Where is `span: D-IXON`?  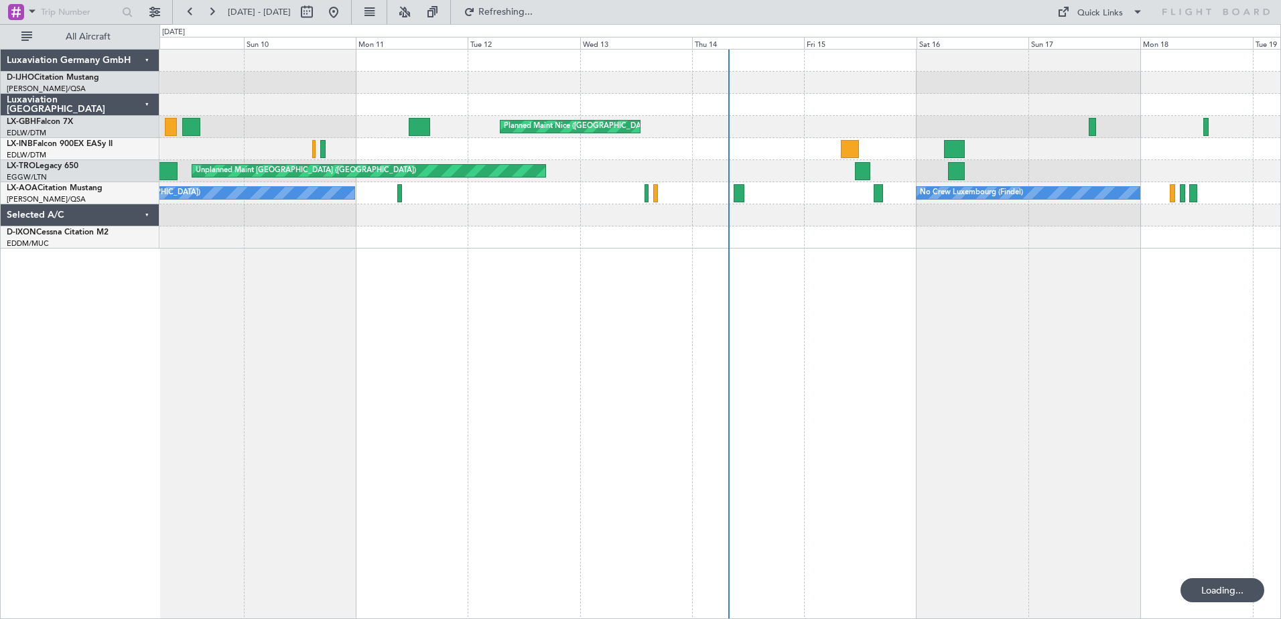
span: D-IXON is located at coordinates (21, 232).